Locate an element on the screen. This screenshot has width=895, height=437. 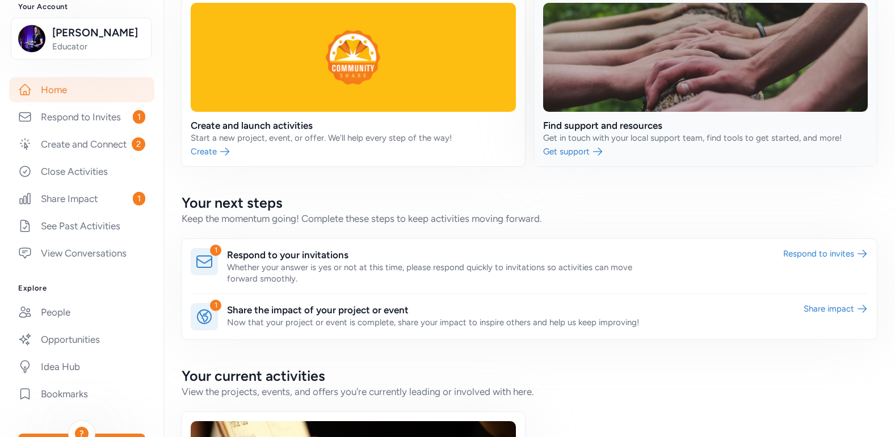
h3: Explore is located at coordinates (82, 288).